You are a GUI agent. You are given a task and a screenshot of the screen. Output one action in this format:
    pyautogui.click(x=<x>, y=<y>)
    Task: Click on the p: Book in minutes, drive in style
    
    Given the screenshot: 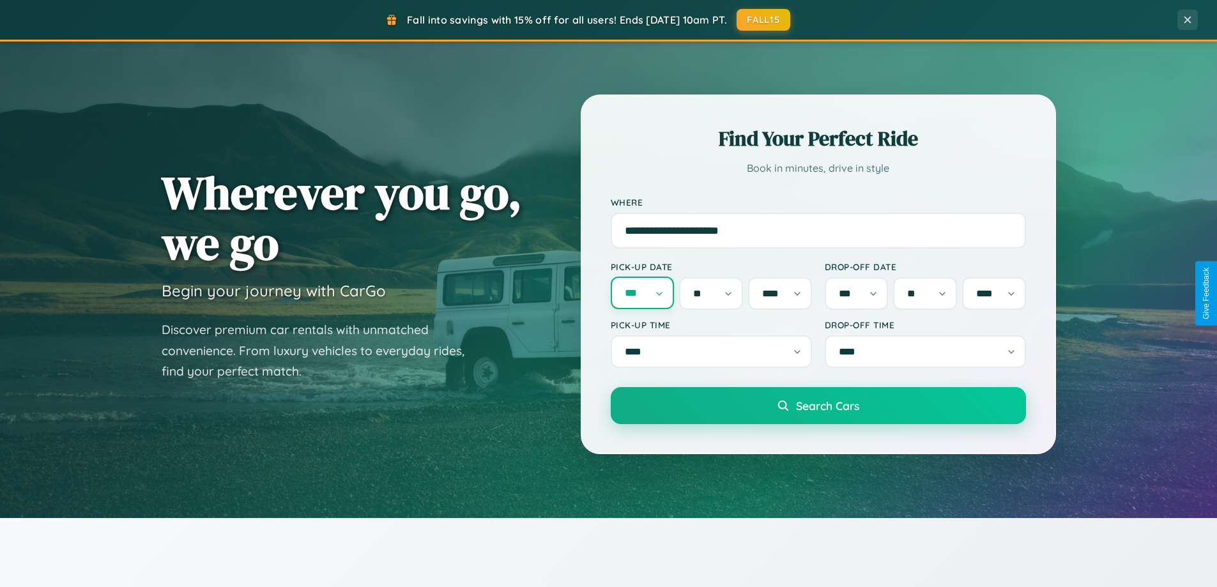 What is the action you would take?
    pyautogui.click(x=819, y=168)
    